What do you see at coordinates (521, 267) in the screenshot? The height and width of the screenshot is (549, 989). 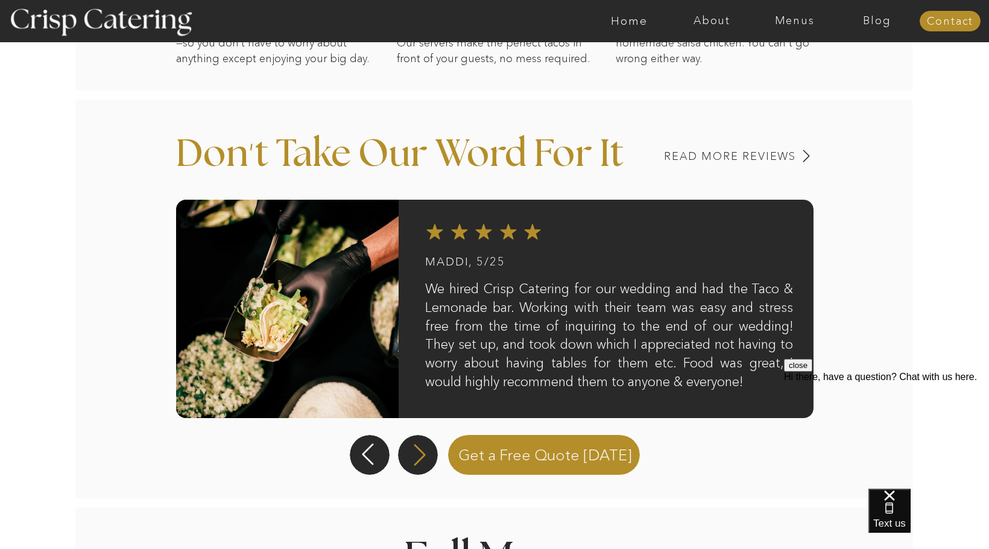 I see `h2: Maddi, 5/25` at bounding box center [521, 267].